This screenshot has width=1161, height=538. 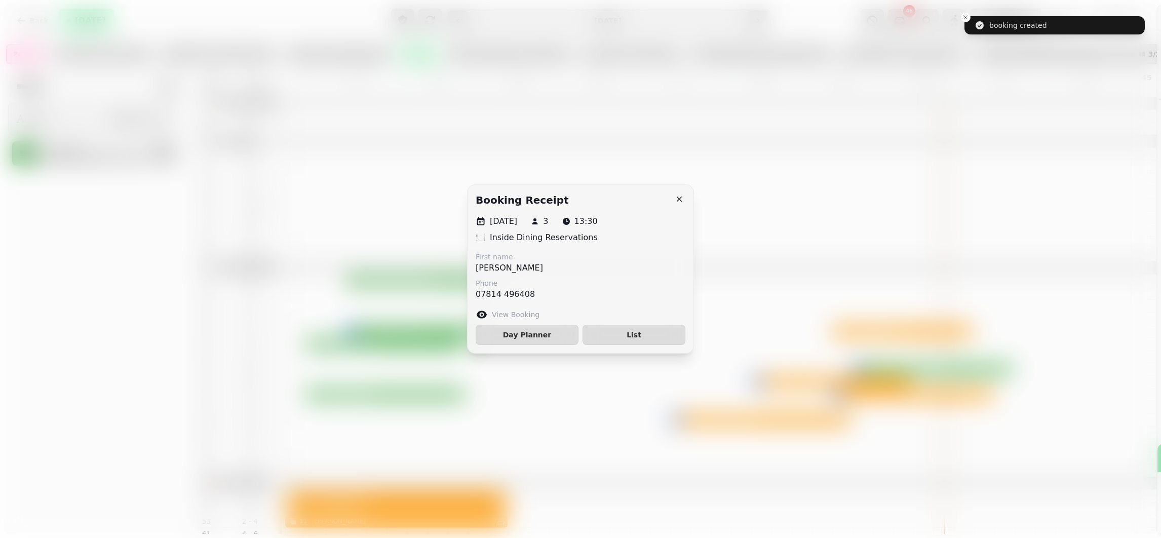 What do you see at coordinates (634, 335) in the screenshot?
I see `button: List` at bounding box center [634, 335].